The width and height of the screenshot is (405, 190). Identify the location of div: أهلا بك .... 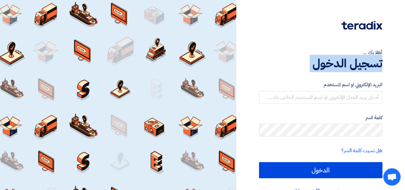
(321, 53).